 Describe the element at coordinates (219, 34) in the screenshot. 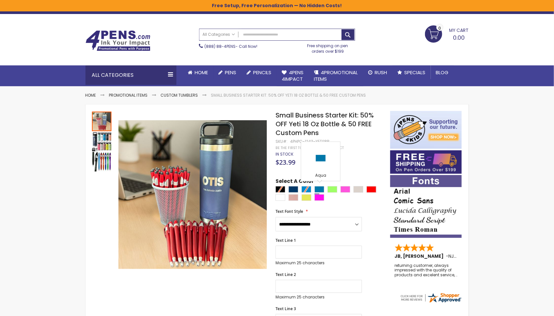

I see `span: All Categories` at that location.